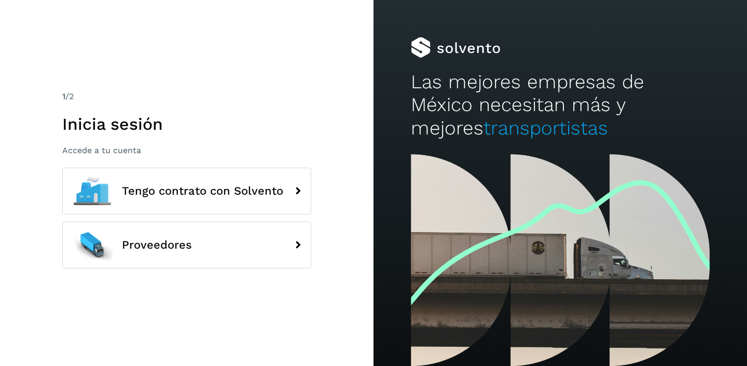 The width and height of the screenshot is (747, 366). What do you see at coordinates (546, 128) in the screenshot?
I see `span: transportistas` at bounding box center [546, 128].